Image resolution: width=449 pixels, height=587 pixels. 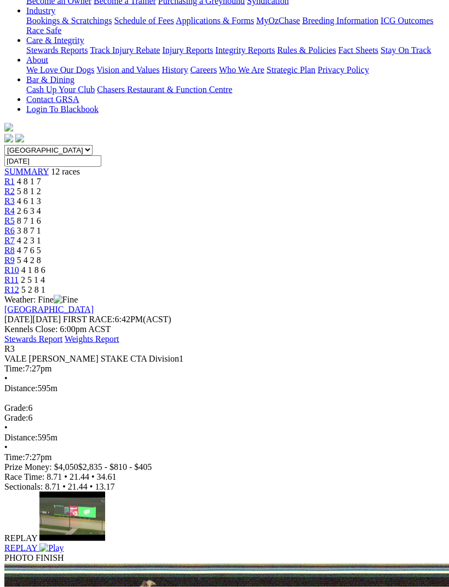 What do you see at coordinates (340, 20) in the screenshot?
I see `a: Breeding Information` at bounding box center [340, 20].